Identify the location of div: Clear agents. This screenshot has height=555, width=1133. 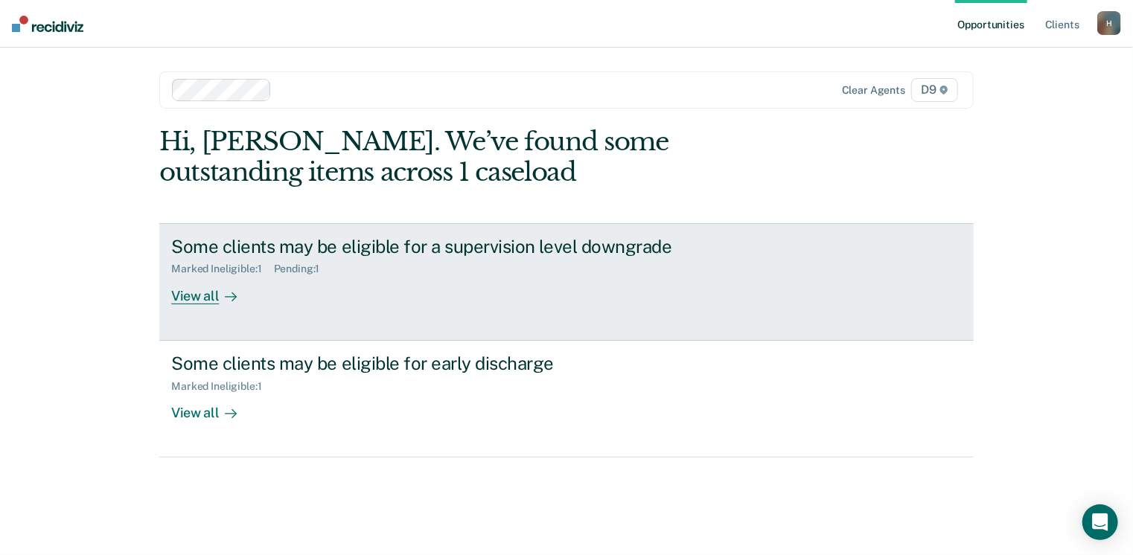
(873, 90).